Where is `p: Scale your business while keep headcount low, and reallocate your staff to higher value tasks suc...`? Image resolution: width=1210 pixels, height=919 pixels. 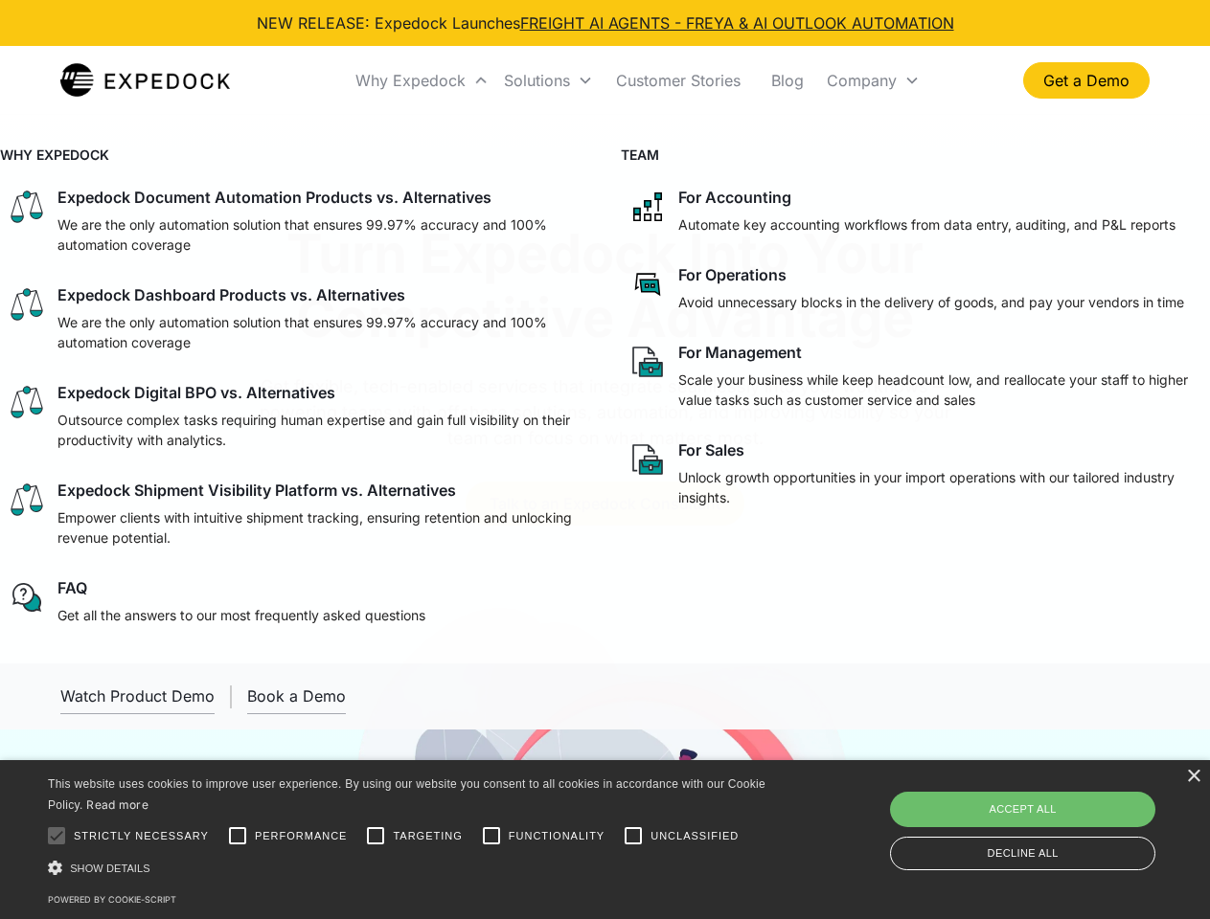 p: Scale your business while keep headcount low, and reallocate your staff to higher value tasks suc... is located at coordinates (941, 390).